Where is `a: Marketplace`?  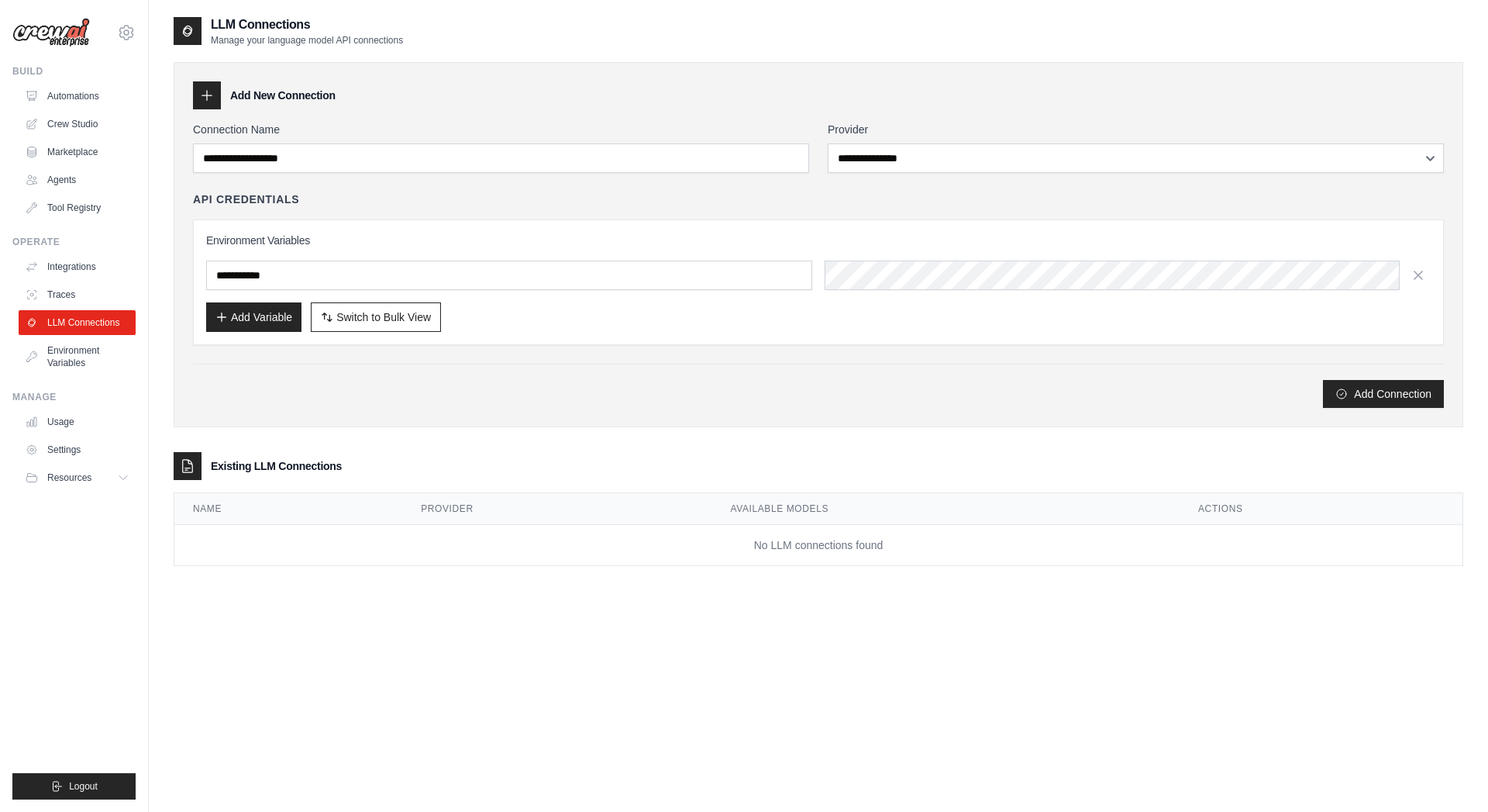 a: Marketplace is located at coordinates (76, 152).